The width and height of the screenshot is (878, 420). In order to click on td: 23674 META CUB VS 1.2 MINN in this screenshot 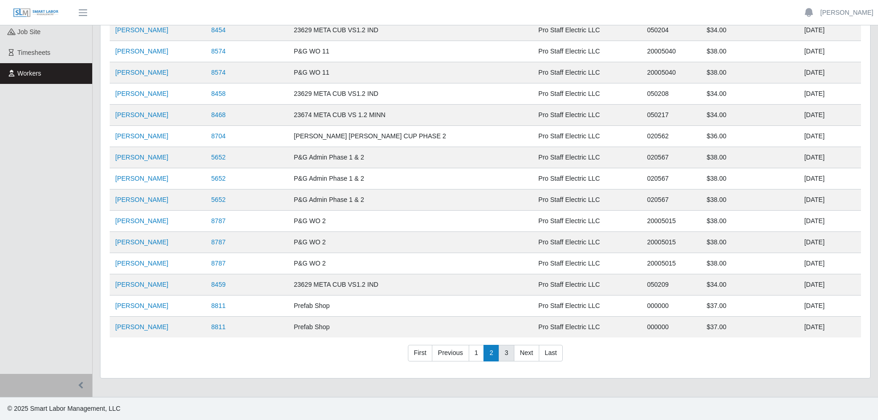, I will do `click(411, 115)`.